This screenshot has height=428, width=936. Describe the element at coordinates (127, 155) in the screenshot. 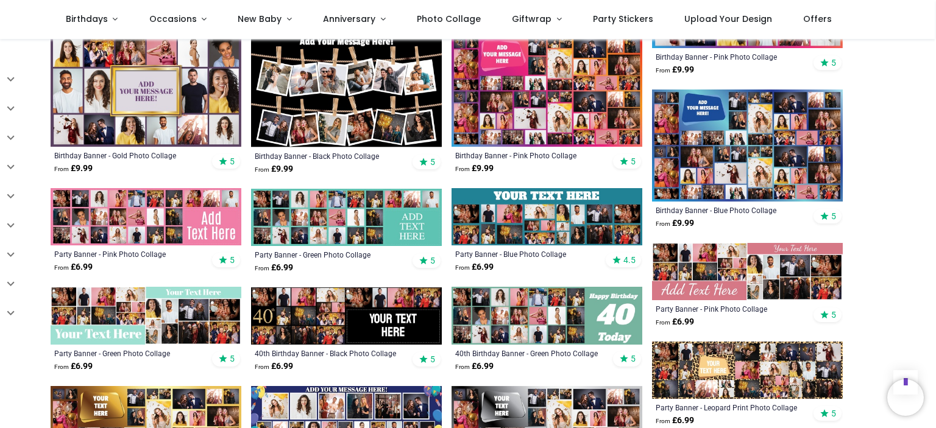

I see `a: Birthday Banner - Gold Photo Collage` at that location.